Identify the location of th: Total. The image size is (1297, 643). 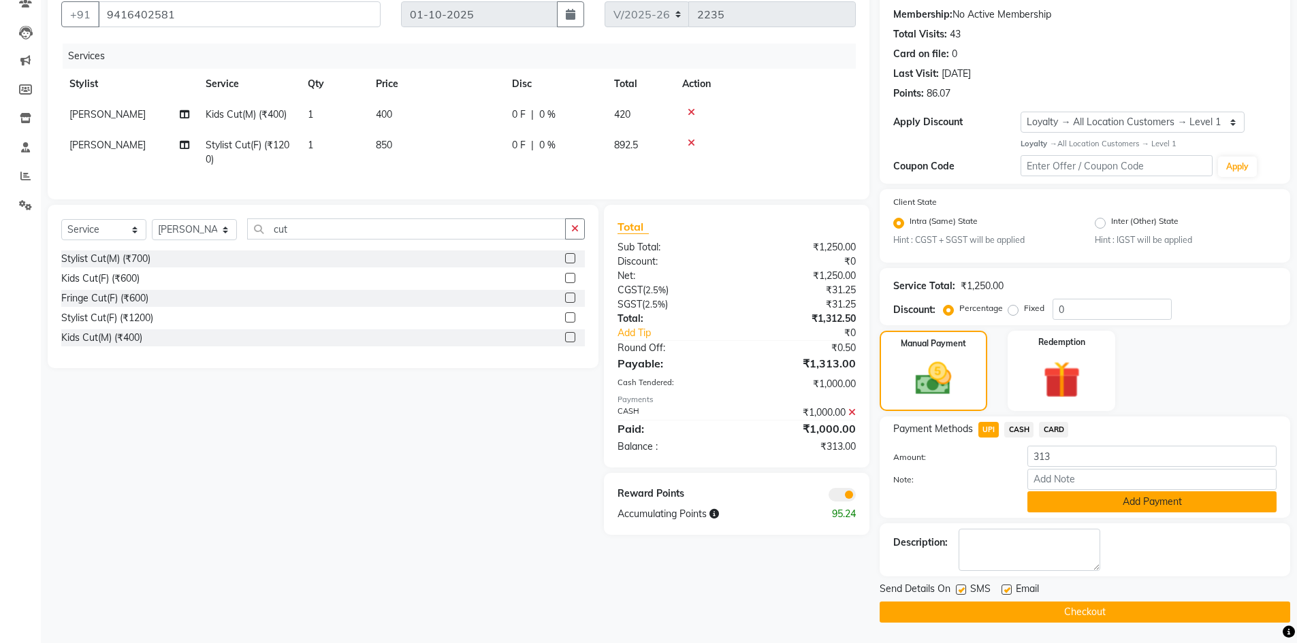
(640, 84).